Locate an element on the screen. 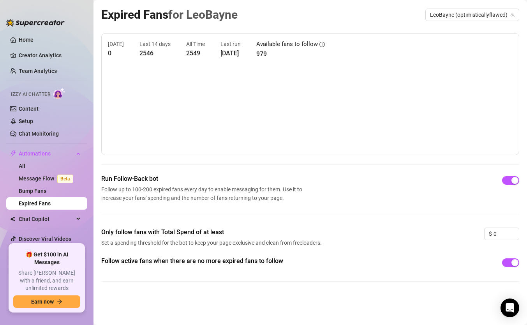  a: Expired Fans is located at coordinates (35, 203).